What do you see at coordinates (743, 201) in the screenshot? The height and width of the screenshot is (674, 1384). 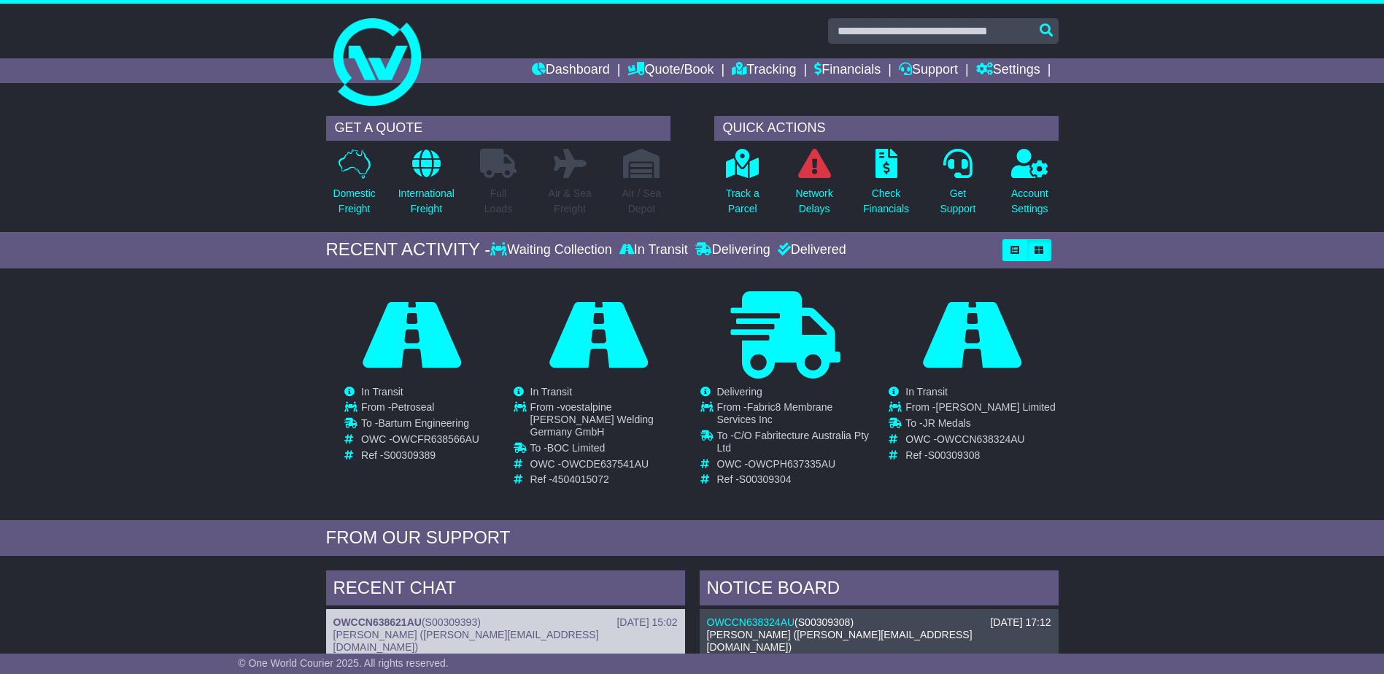 I see `p: Track a Parcel` at bounding box center [743, 201].